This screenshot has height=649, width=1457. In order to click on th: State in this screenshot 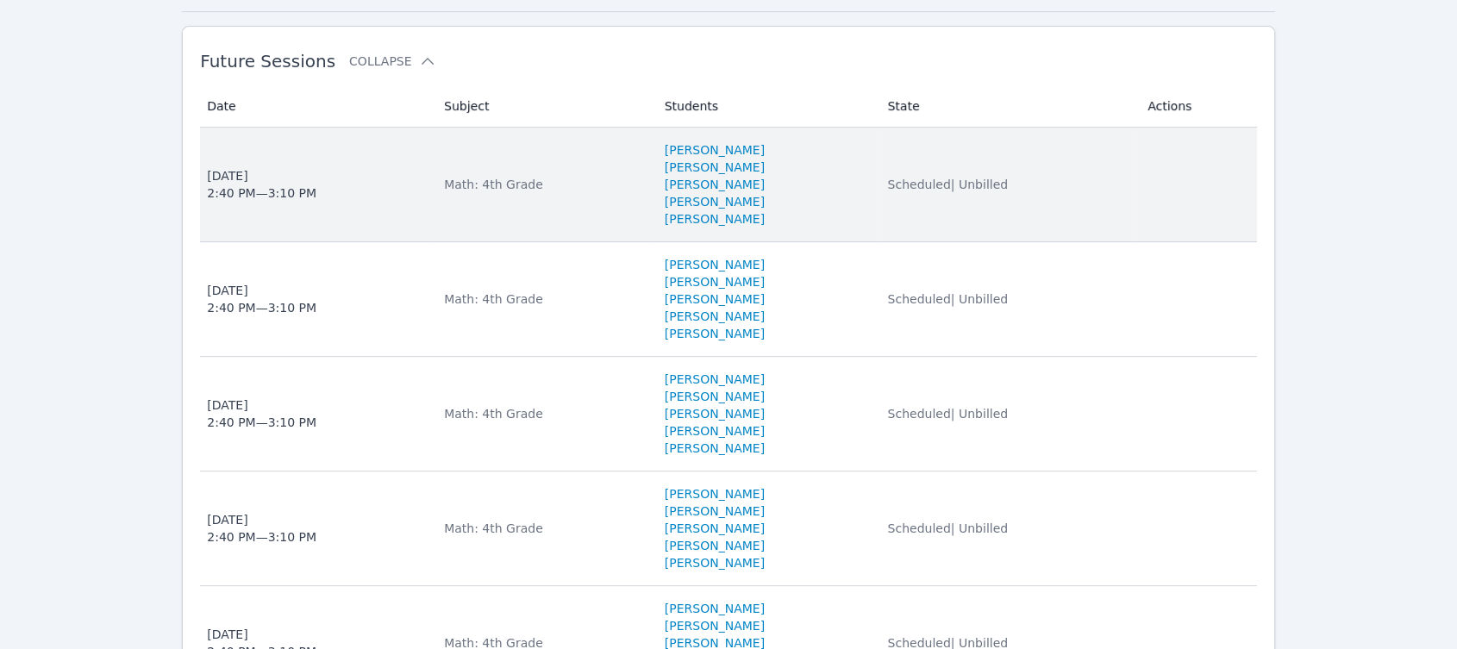, I will do `click(1007, 106)`.